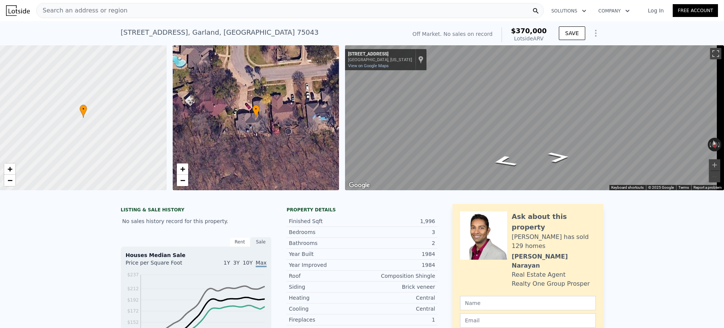 This screenshot has width=724, height=328. What do you see at coordinates (709, 144) in the screenshot?
I see `button: Rotate counterclockwise` at bounding box center [709, 144].